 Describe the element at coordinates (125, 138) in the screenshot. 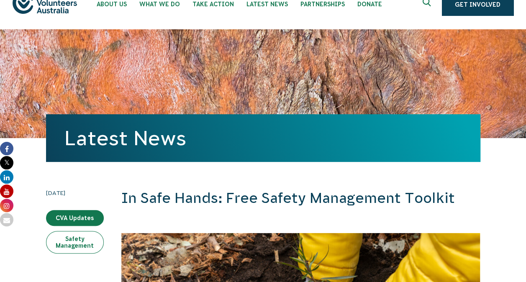

I see `a: Latest News` at that location.